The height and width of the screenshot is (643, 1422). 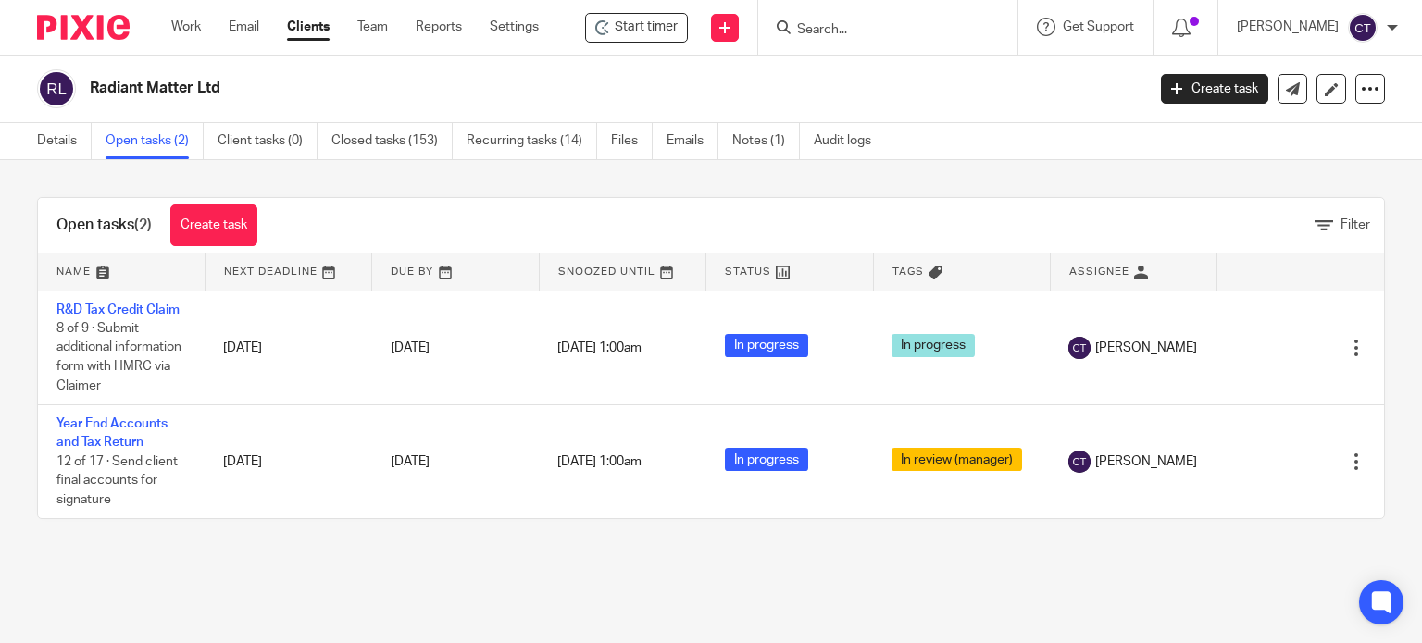 I want to click on a: Open tasks (2), so click(x=155, y=141).